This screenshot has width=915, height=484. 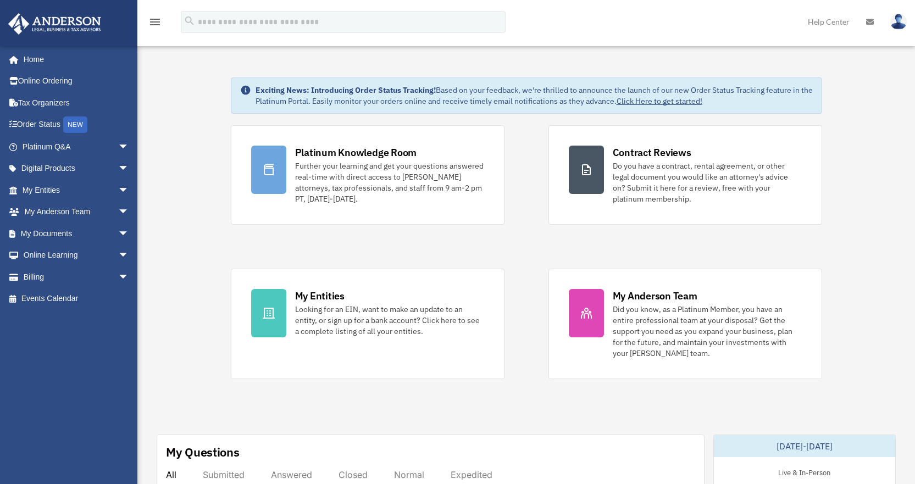 What do you see at coordinates (76, 277) in the screenshot?
I see `a: Billingarrow_drop_down` at bounding box center [76, 277].